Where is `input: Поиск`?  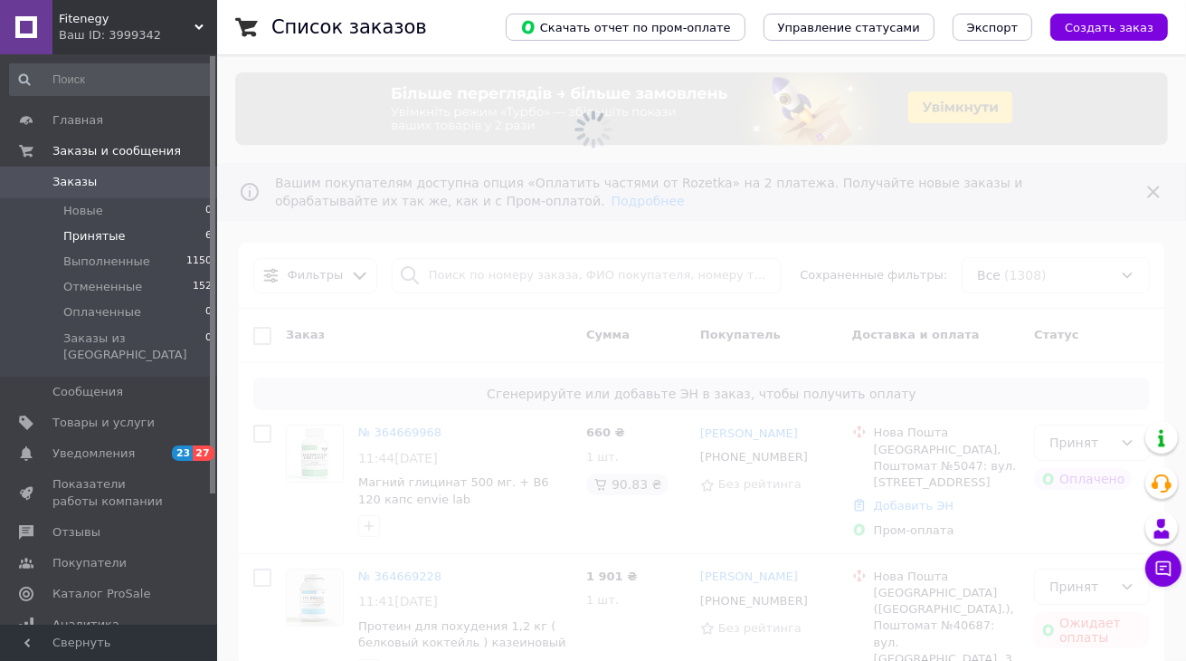
input: Поиск is located at coordinates (111, 80).